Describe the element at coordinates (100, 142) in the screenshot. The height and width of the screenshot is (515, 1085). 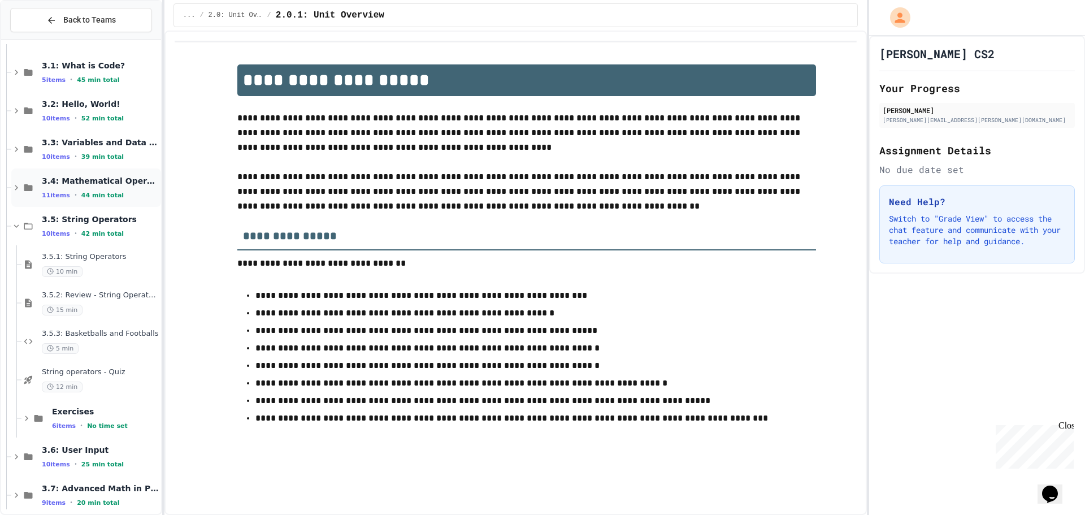
I see `span: 3.3: Variables and Data Types` at that location.